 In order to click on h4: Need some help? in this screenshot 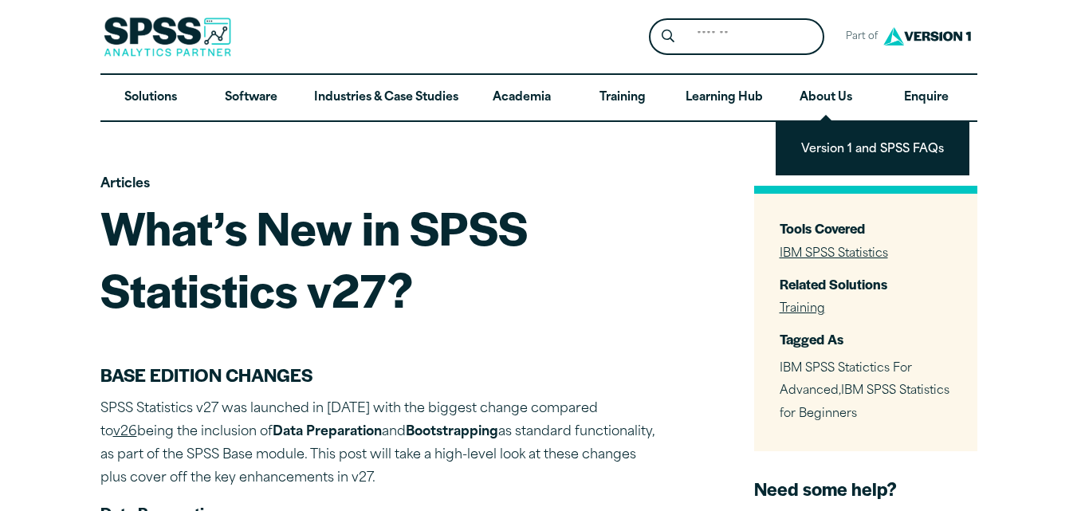, I will do `click(865, 488)`.